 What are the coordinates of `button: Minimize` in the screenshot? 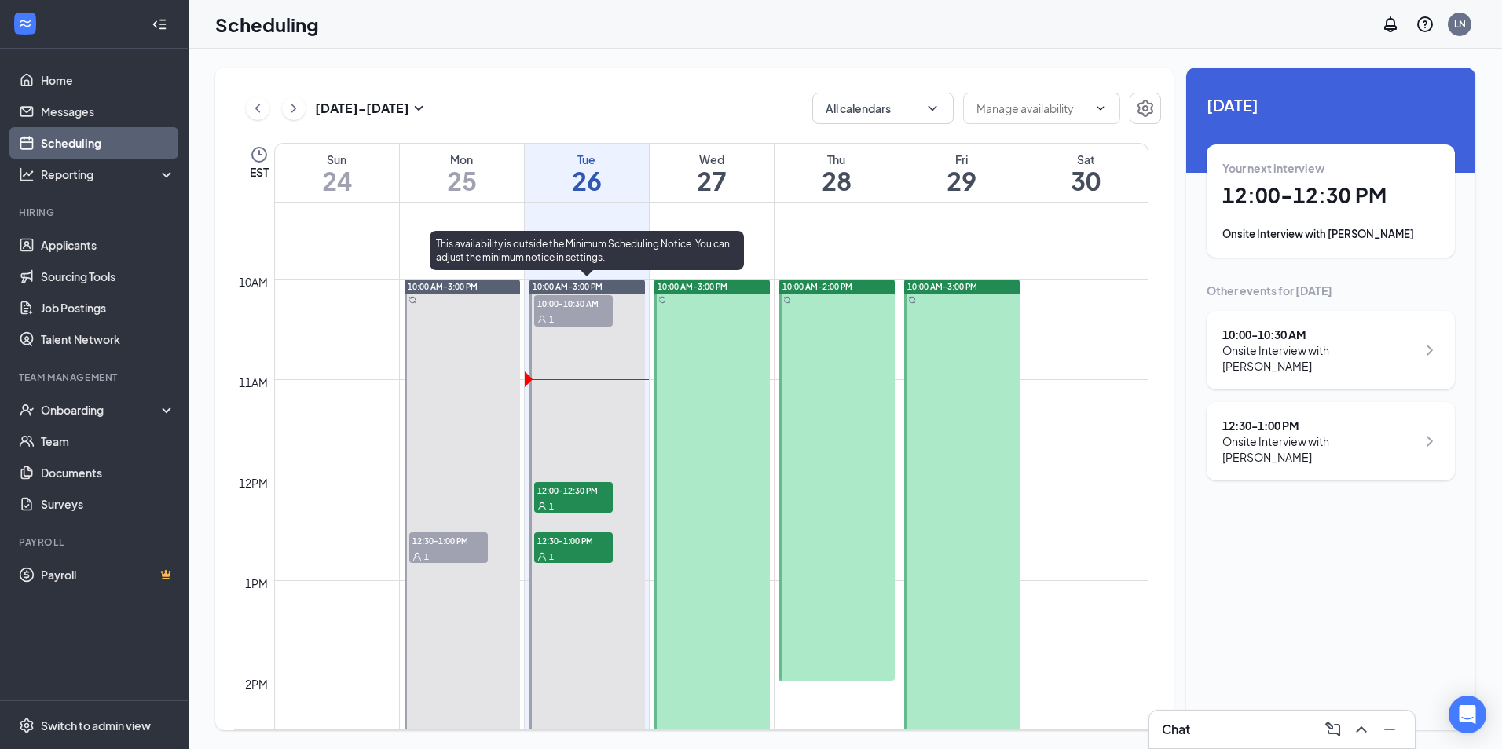 It's located at (1389, 730).